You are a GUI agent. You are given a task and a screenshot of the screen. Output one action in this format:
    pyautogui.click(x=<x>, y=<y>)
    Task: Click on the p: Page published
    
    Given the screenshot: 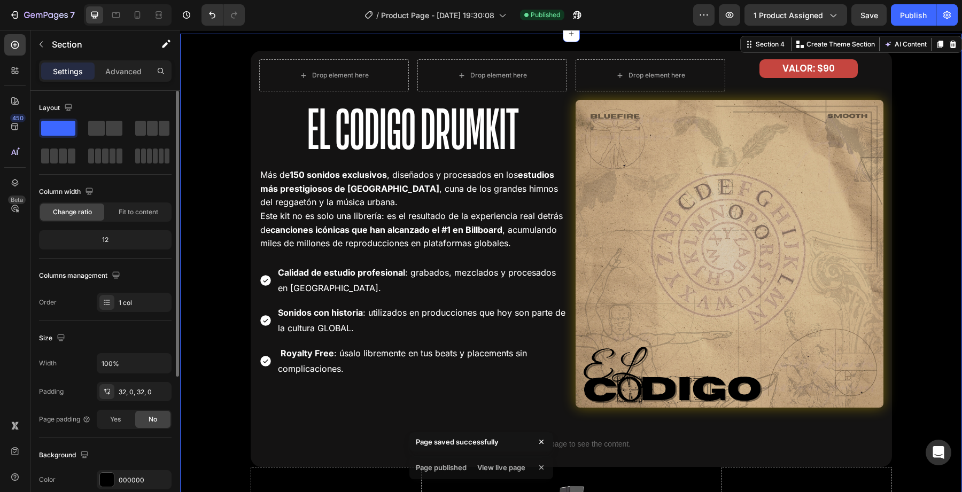 What is the action you would take?
    pyautogui.click(x=441, y=467)
    